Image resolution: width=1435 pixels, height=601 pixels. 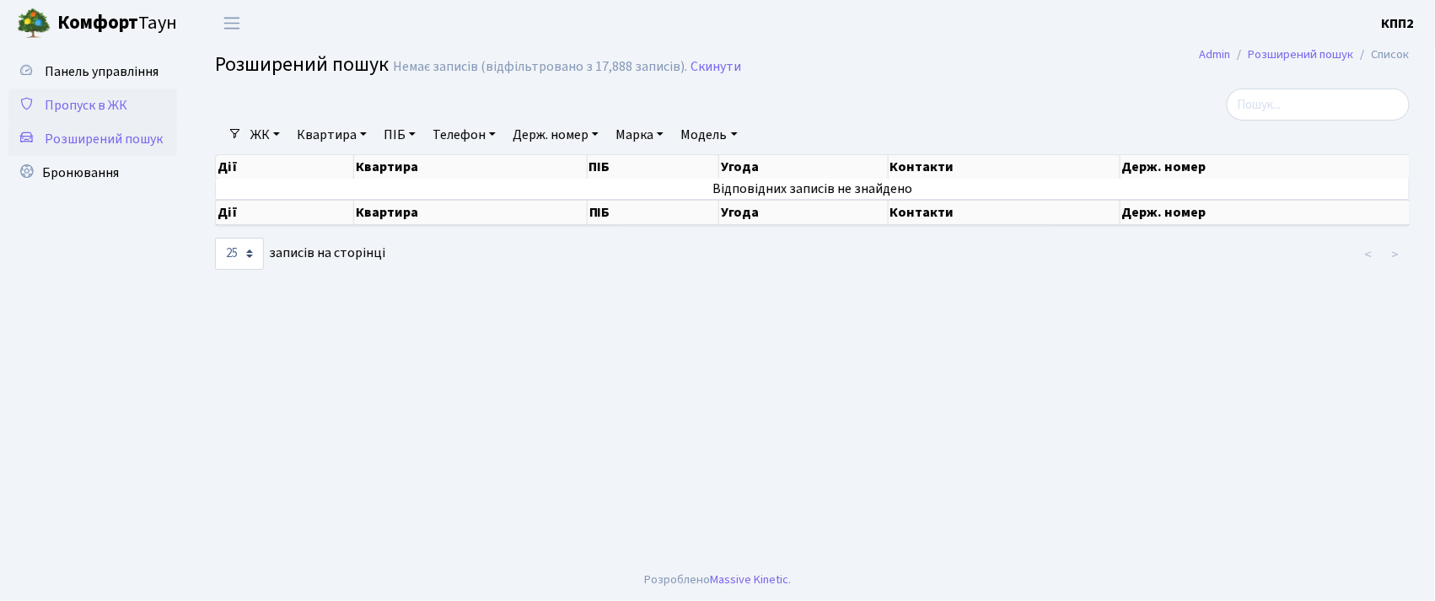 What do you see at coordinates (718, 580) in the screenshot?
I see `div: Розроблено .` at bounding box center [718, 580].